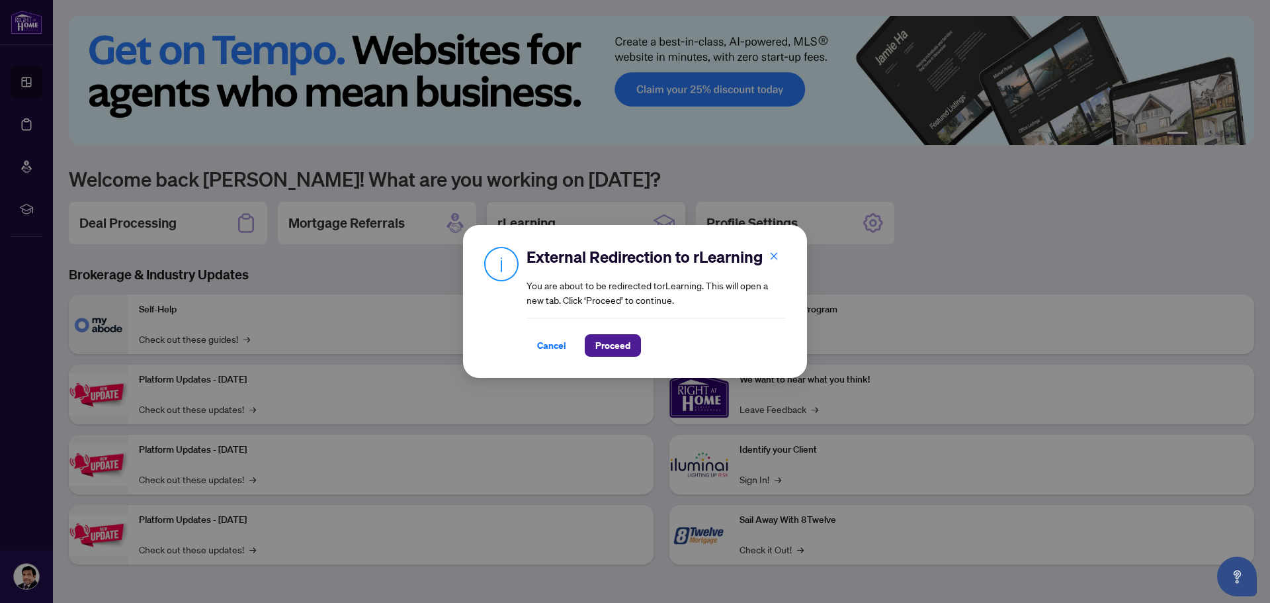 The width and height of the screenshot is (1270, 603). I want to click on div: You are about to be redirected to rLearning . This will open a new tab. Click ‘Proceed’ to continue., so click(656, 301).